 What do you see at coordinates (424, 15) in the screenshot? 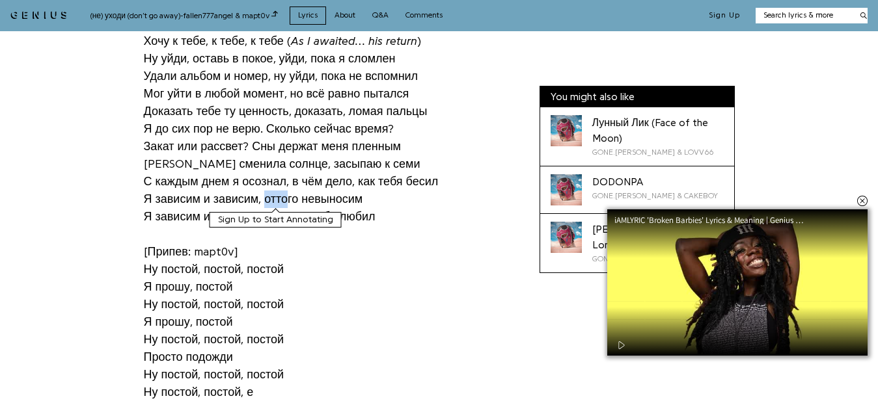
I see `a: Comments` at bounding box center [424, 15].